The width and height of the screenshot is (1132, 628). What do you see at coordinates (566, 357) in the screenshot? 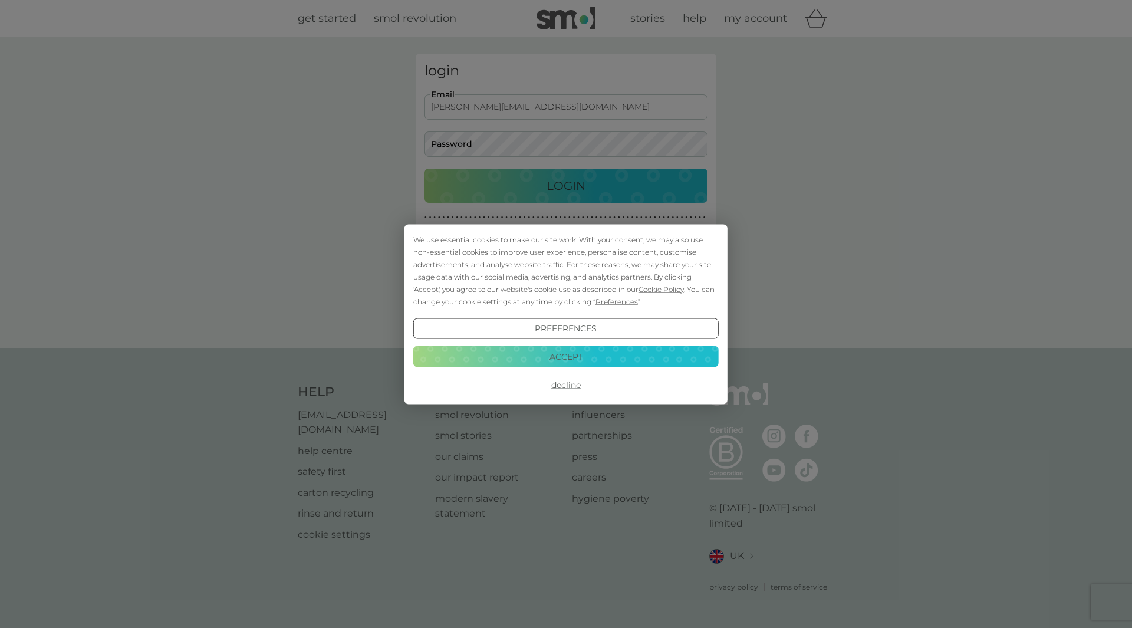
I see `button: Accept` at bounding box center [566, 357].